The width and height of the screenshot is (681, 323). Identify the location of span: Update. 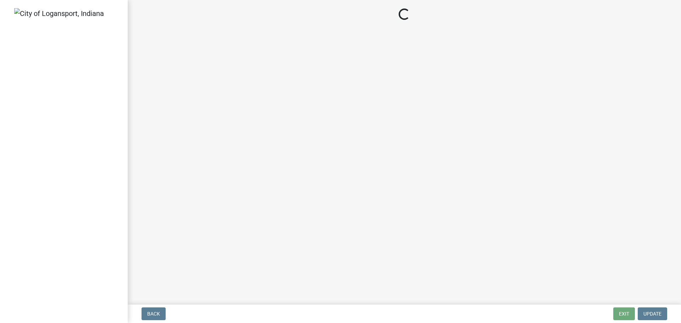
(653, 314).